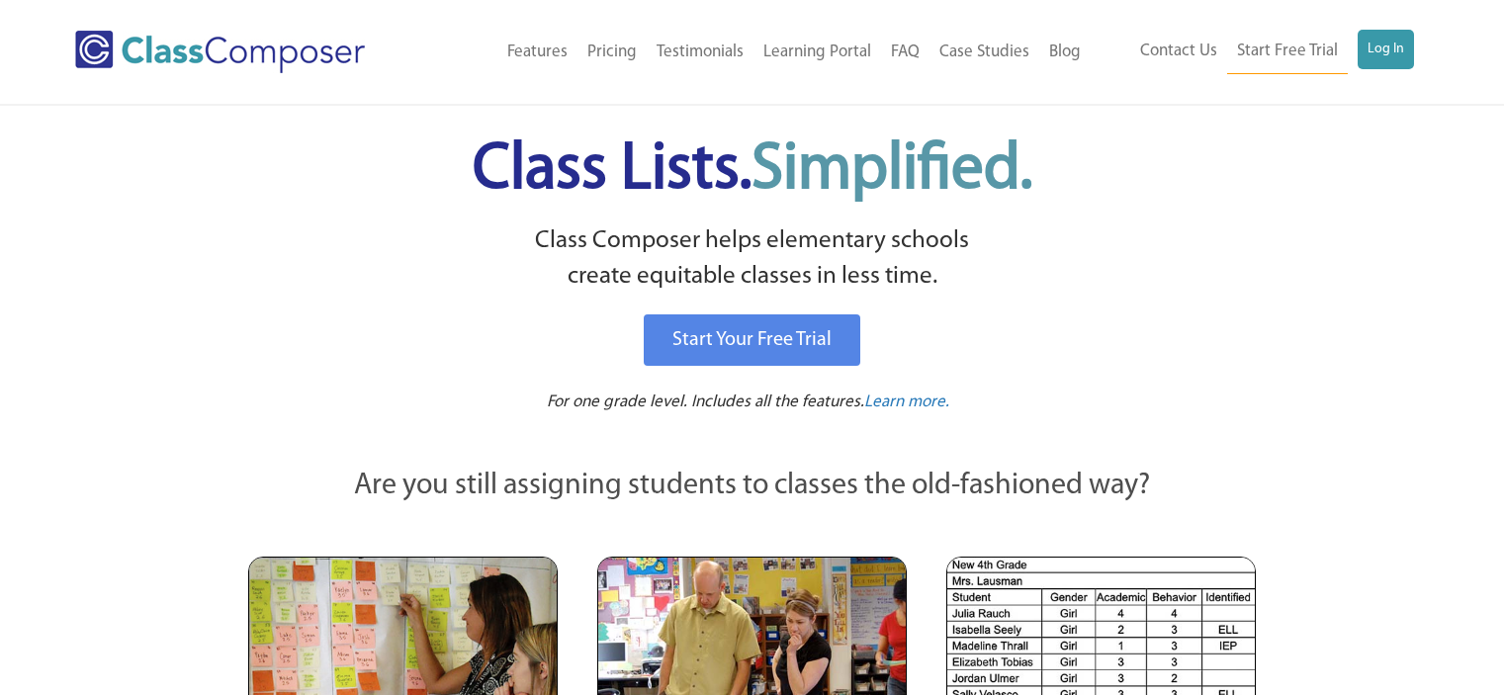 This screenshot has width=1504, height=695. Describe the element at coordinates (700, 52) in the screenshot. I see `a: Testimonials` at that location.